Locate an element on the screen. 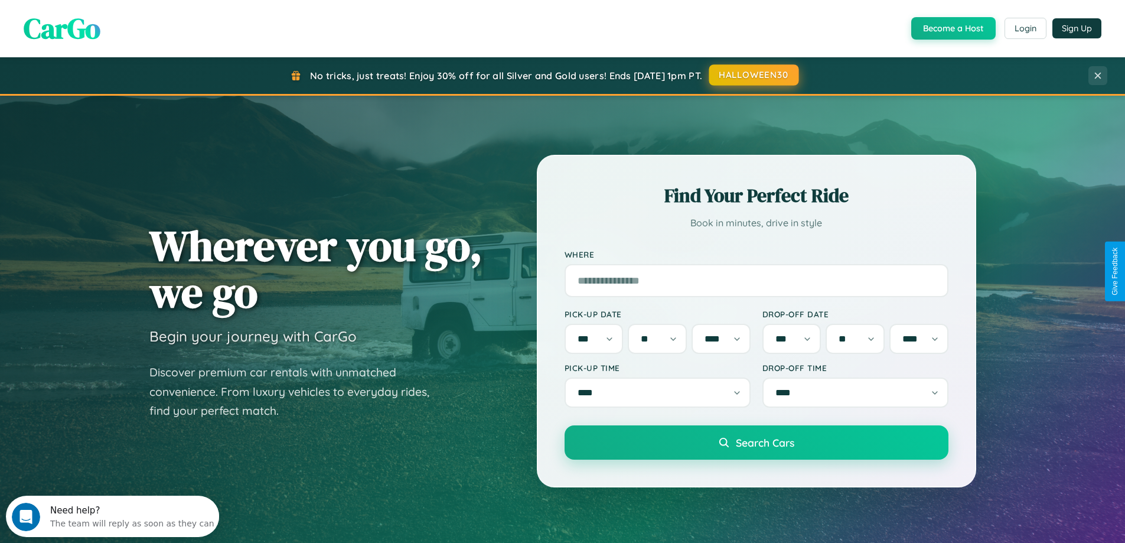 The image size is (1125, 543). h2: Find Your Perfect Ride is located at coordinates (756, 195).